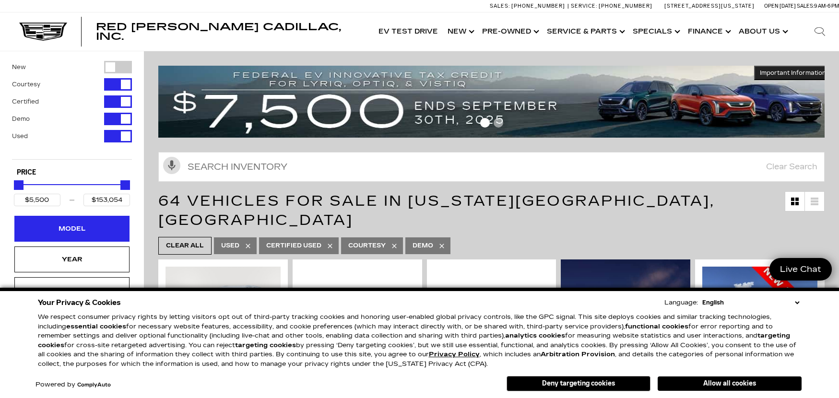 The height and width of the screenshot is (398, 839). Describe the element at coordinates (72, 290) in the screenshot. I see `div: Make` at that location.